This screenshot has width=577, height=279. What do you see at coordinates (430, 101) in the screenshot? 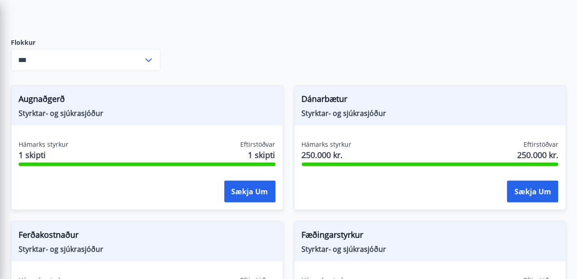
I see `span: Dánarbætur` at bounding box center [430, 101].